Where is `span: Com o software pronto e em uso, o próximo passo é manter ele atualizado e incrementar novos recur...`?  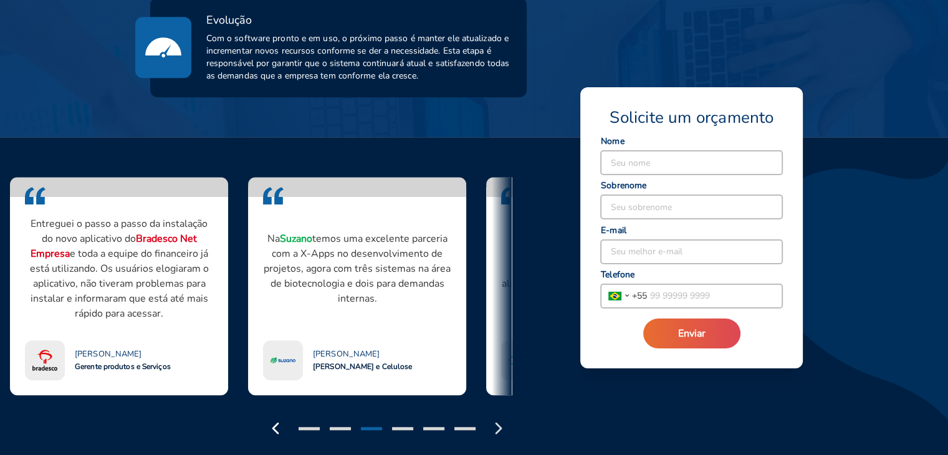
span: Com o software pronto e em uso, o próximo passo é manter ele atualizado e incrementar novos recur... is located at coordinates (359, 57).